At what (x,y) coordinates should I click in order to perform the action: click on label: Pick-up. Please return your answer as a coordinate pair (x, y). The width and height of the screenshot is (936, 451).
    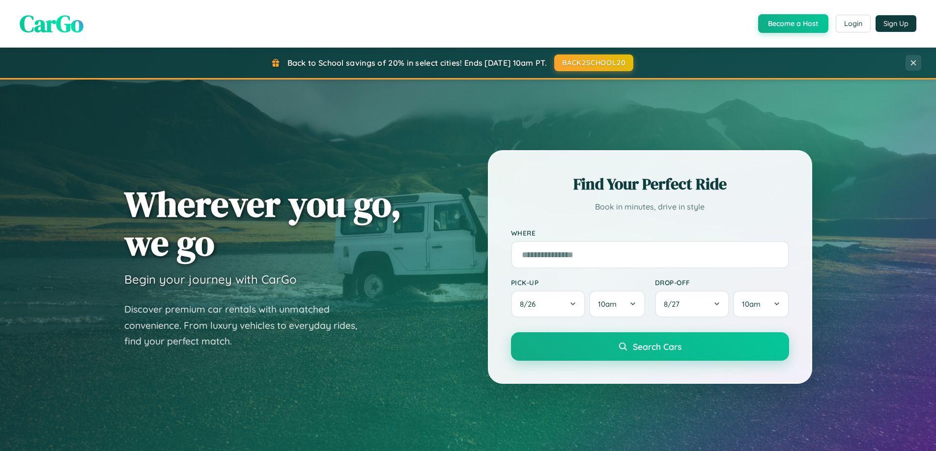
    Looking at the image, I should click on (578, 282).